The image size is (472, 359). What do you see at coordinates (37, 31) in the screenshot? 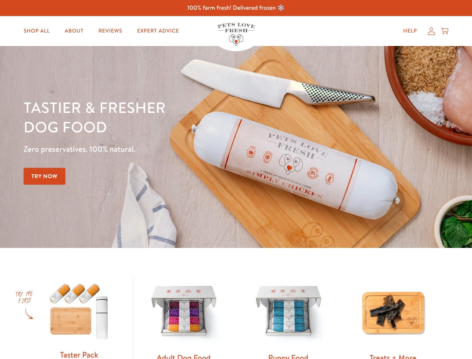
I see `a: Shop All` at bounding box center [37, 31].